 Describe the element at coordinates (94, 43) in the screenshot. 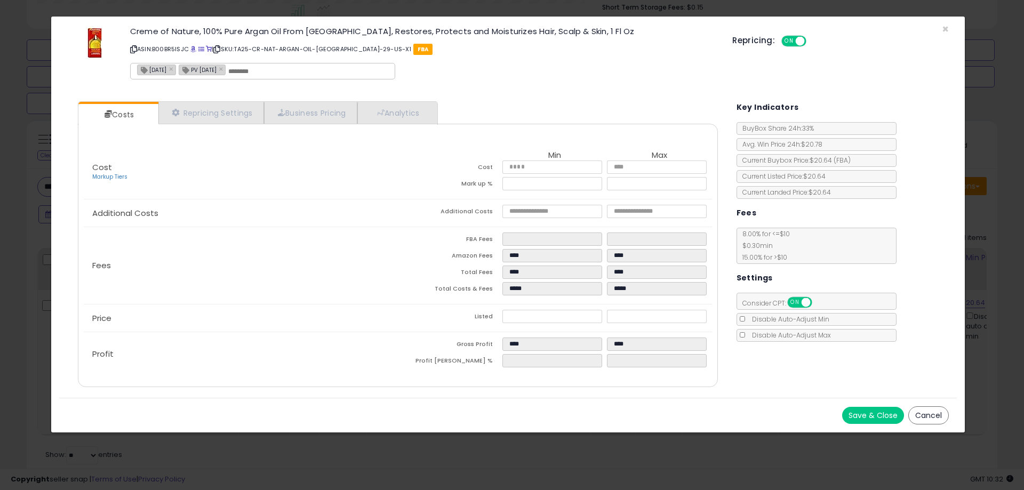

I see `img: 512BhRbvxBL._SL60_.jpg` at that location.